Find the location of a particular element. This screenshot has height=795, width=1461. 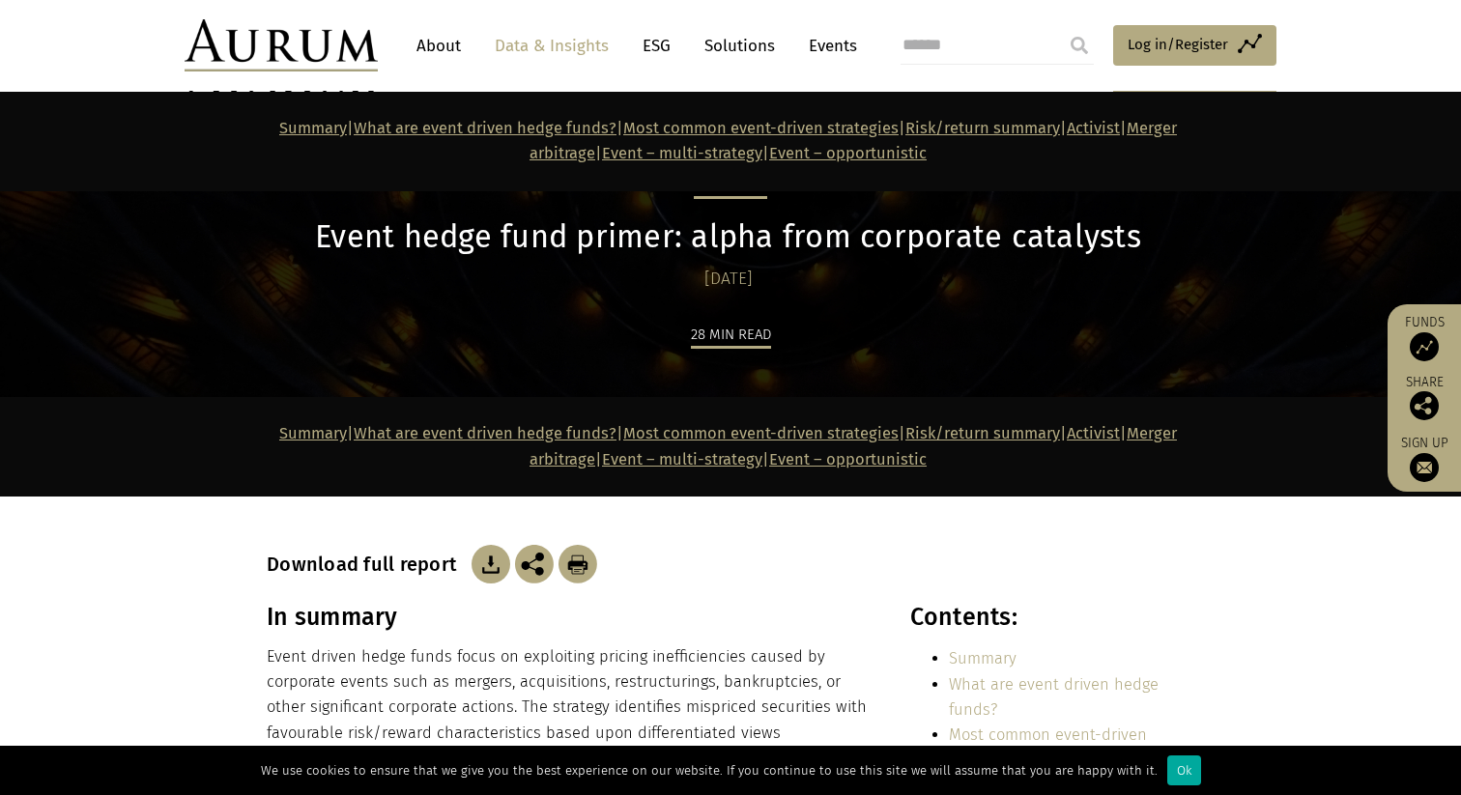

img: Access Funds is located at coordinates (1424, 347).